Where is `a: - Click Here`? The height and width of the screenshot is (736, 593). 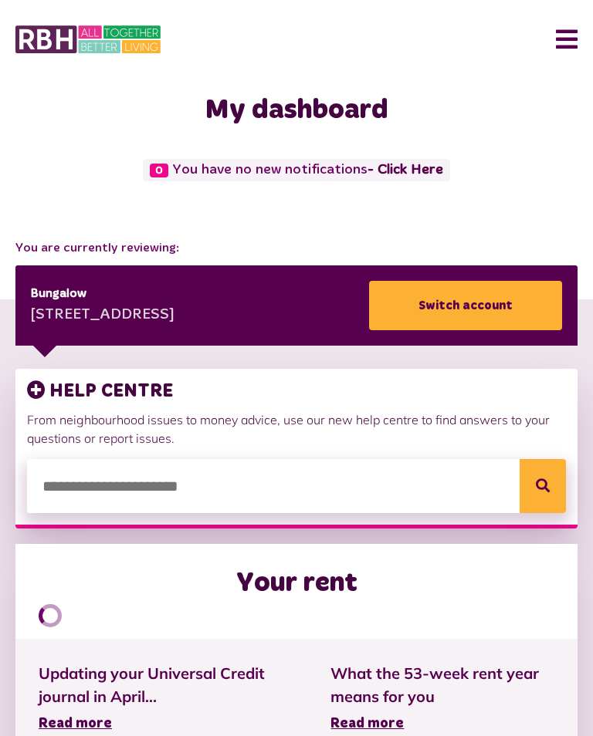 a: - Click Here is located at coordinates (405, 170).